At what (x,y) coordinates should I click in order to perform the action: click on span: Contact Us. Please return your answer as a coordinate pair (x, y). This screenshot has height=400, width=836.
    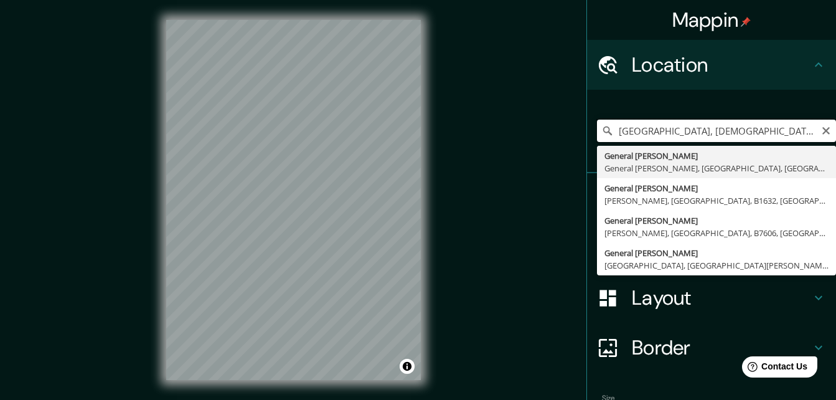
    Looking at the image, I should click on (59, 15).